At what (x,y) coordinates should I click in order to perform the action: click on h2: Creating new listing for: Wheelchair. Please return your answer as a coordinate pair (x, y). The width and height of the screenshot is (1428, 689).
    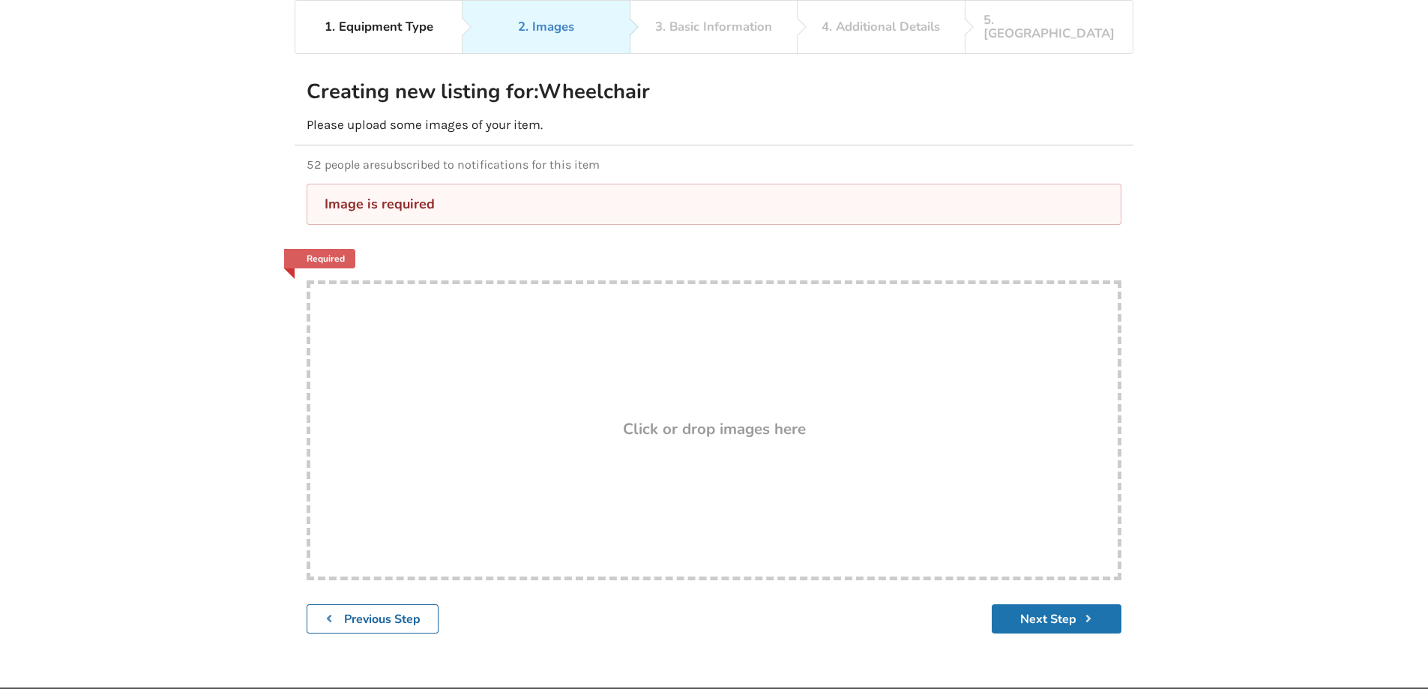
    Looking at the image, I should click on (509, 91).